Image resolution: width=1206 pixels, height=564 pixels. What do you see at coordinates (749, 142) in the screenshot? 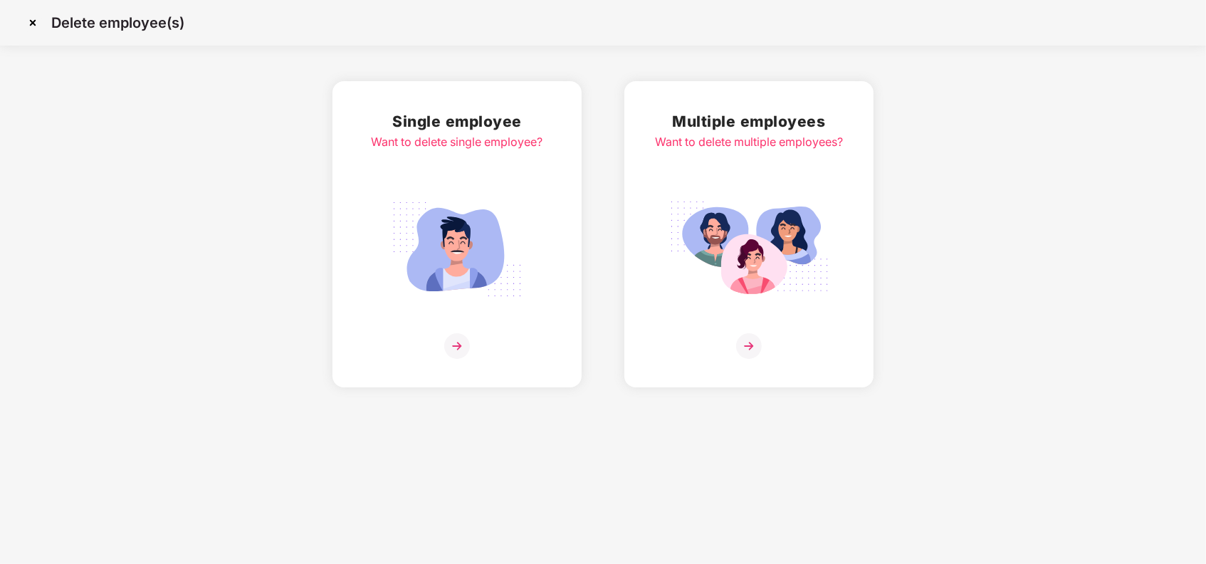
I see `div: Want to delete multiple employees?` at bounding box center [749, 142].